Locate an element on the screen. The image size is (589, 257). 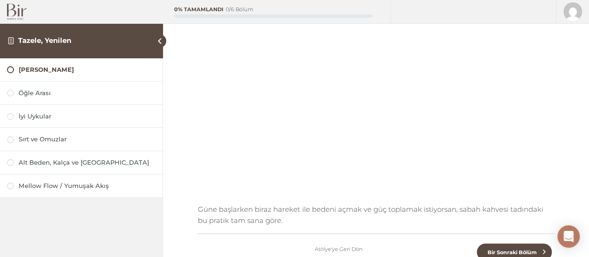
span: Bir Sonraki Bölüm is located at coordinates (512, 252).